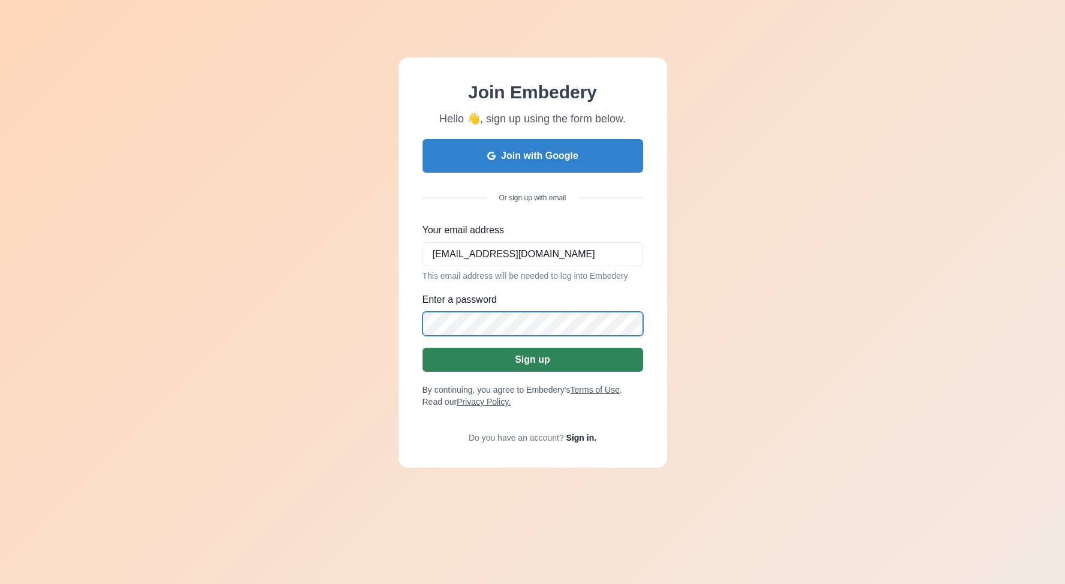 The width and height of the screenshot is (1065, 584). I want to click on span: Or sign up with email, so click(532, 198).